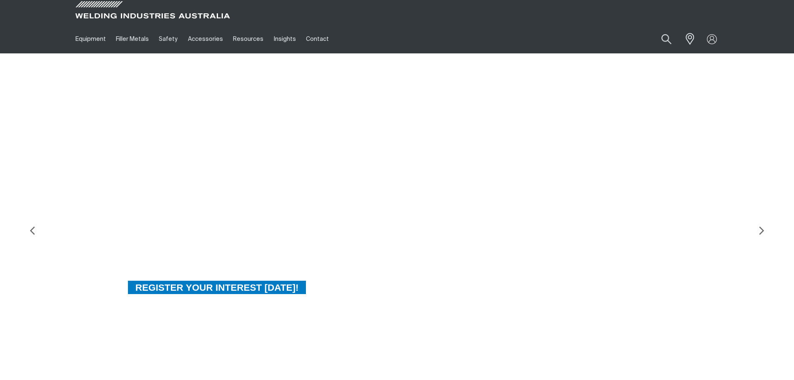 This screenshot has width=794, height=380. What do you see at coordinates (661, 39) in the screenshot?
I see `input: Product name or item number...` at bounding box center [661, 39].